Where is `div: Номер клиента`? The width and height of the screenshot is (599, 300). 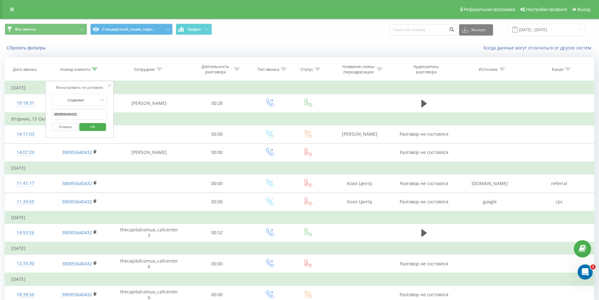 div: Номер клиента is located at coordinates (75, 69).